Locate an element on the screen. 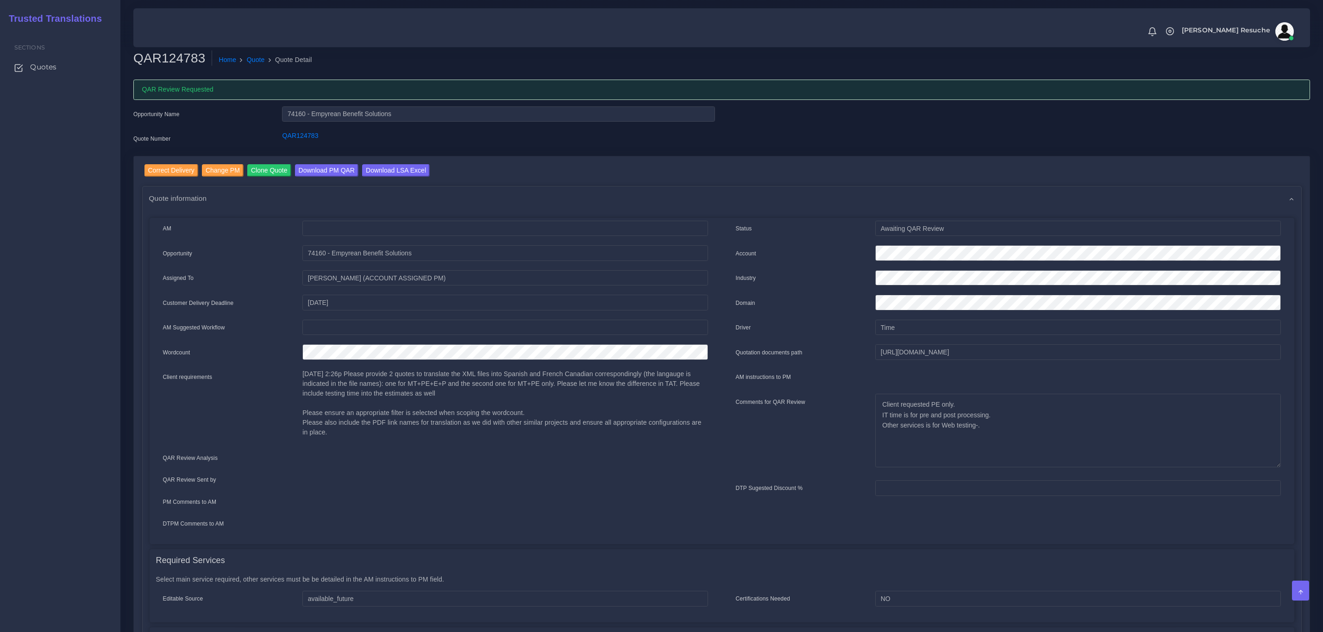 The image size is (1323, 632). input: Download PM QAR is located at coordinates (326, 170).